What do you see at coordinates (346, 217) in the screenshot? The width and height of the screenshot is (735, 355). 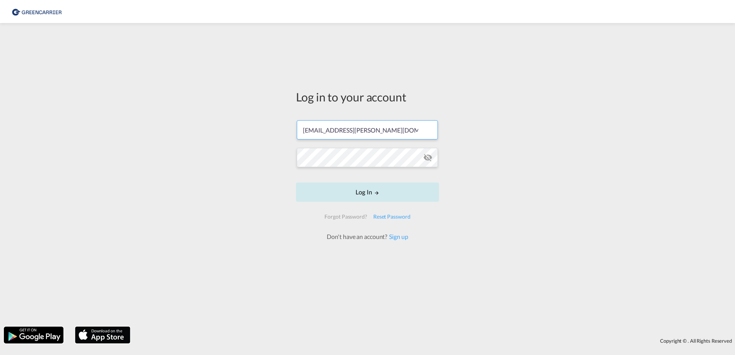 I see `div: Forgot Password?` at bounding box center [346, 217].